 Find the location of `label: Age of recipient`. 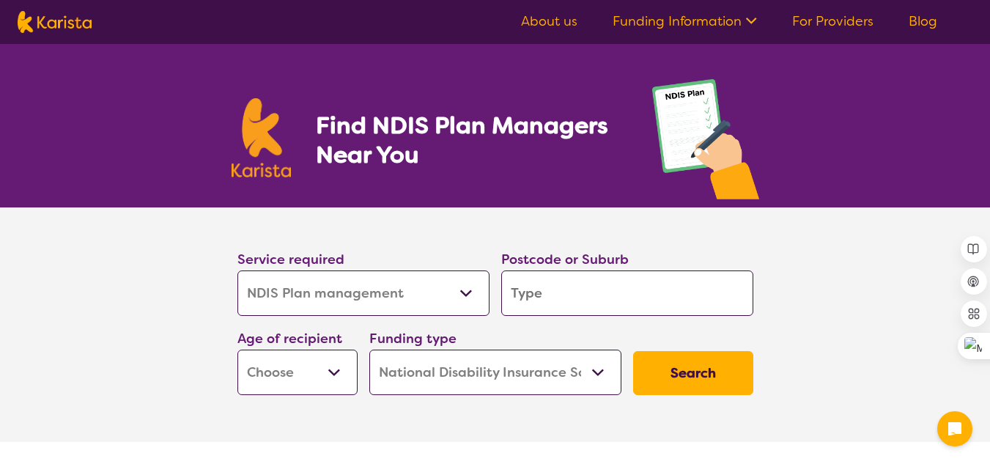

label: Age of recipient is located at coordinates (289, 339).